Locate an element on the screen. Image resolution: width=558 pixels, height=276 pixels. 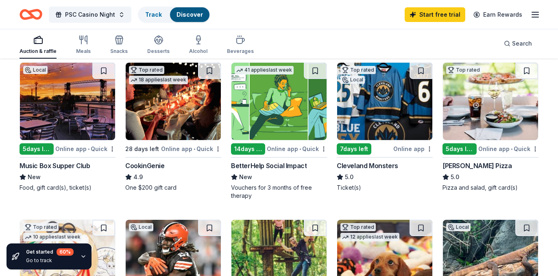
div: Food, gift card(s), ticket(s) is located at coordinates (67, 187).